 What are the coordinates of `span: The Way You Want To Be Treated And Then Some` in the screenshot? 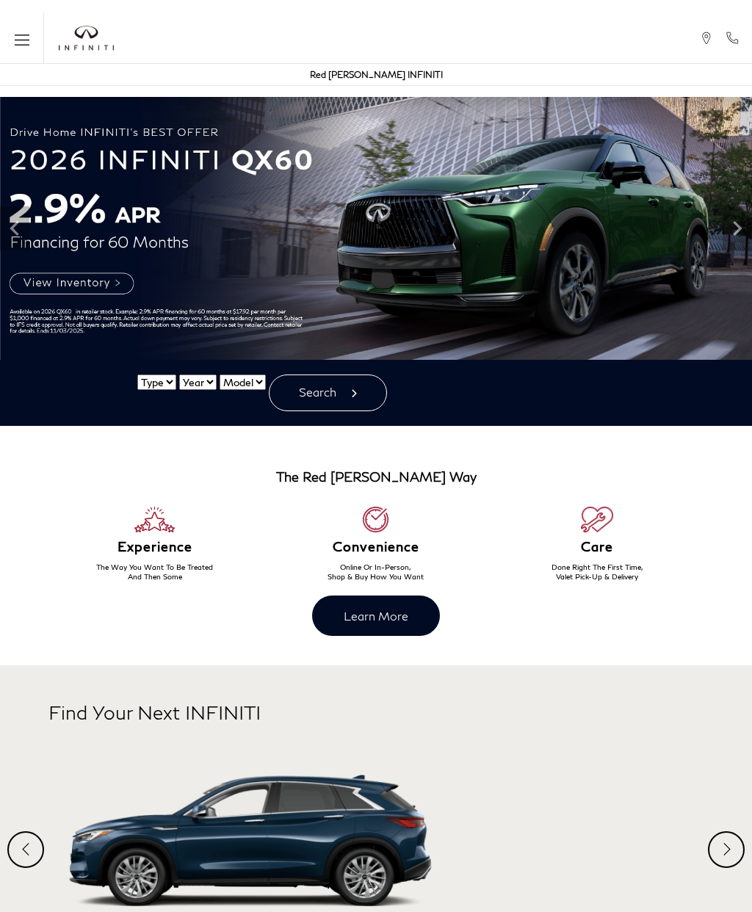 It's located at (154, 571).